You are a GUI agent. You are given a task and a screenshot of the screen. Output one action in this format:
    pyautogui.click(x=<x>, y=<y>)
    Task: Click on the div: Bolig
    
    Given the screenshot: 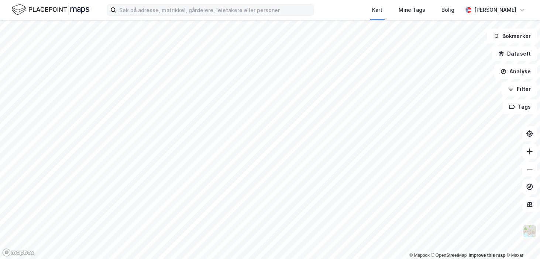 What is the action you would take?
    pyautogui.click(x=448, y=10)
    